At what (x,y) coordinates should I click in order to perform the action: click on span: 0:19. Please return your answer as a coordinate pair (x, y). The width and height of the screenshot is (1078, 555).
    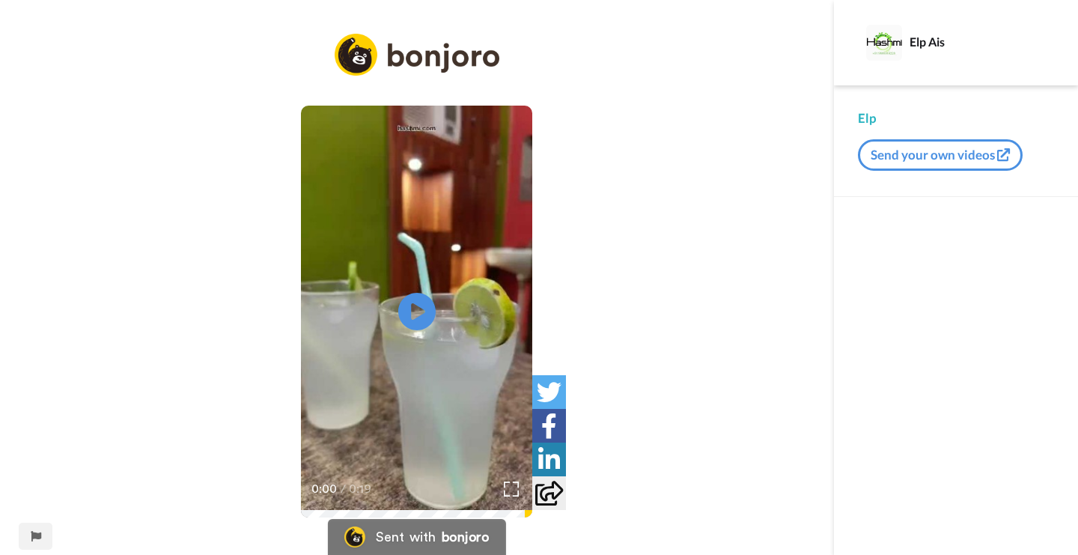
    Looking at the image, I should click on (362, 489).